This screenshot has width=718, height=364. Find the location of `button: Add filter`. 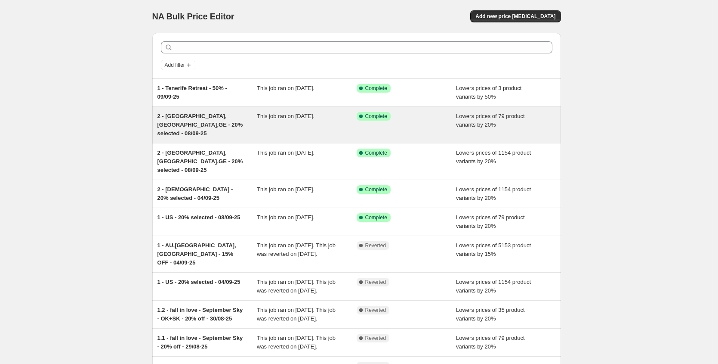

button: Add filter is located at coordinates (178, 65).